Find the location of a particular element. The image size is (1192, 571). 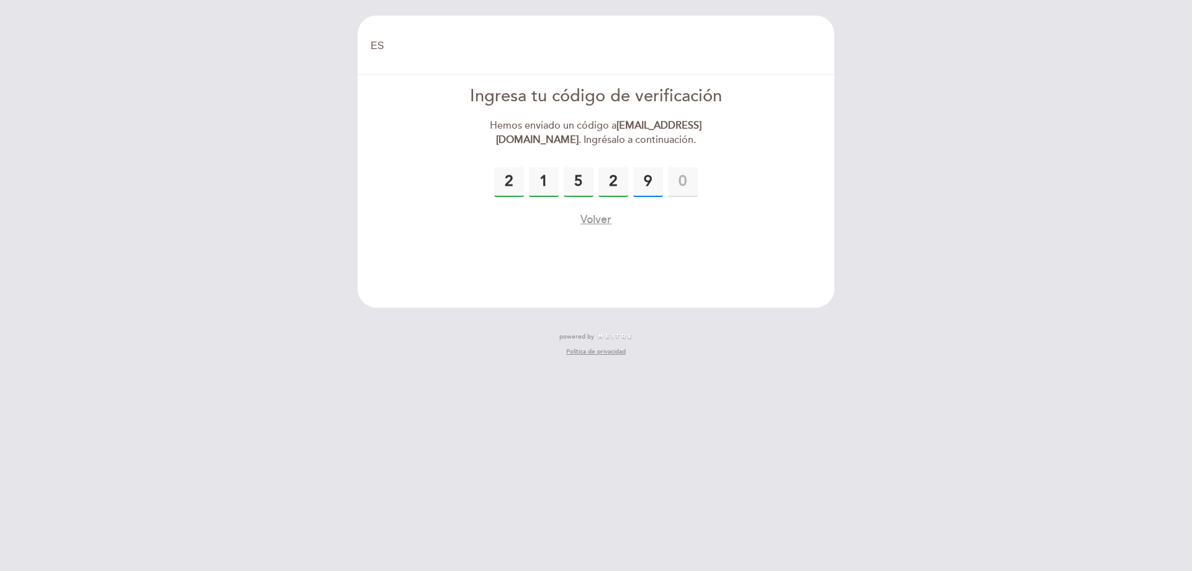

a: Política de privacidad is located at coordinates (596, 351).